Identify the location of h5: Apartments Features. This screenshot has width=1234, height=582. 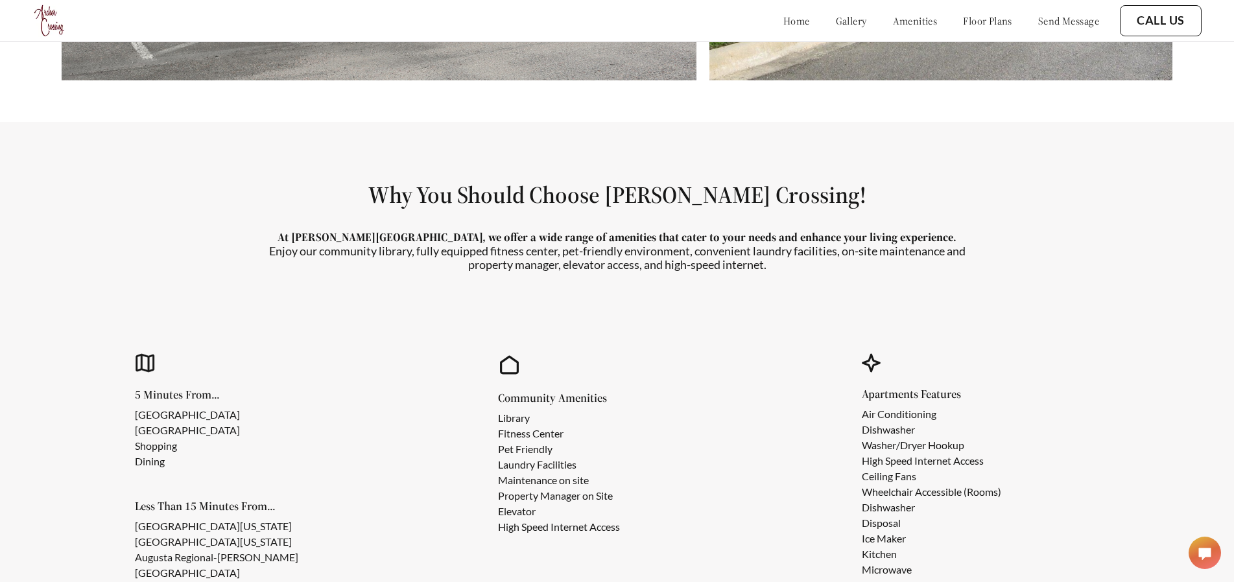
(941, 394).